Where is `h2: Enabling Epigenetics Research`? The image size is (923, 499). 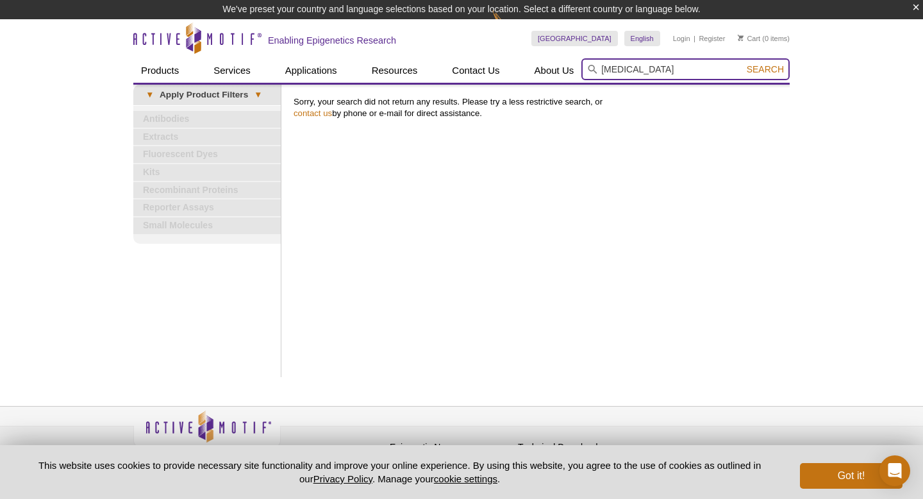
h2: Enabling Epigenetics Research is located at coordinates (332, 40).